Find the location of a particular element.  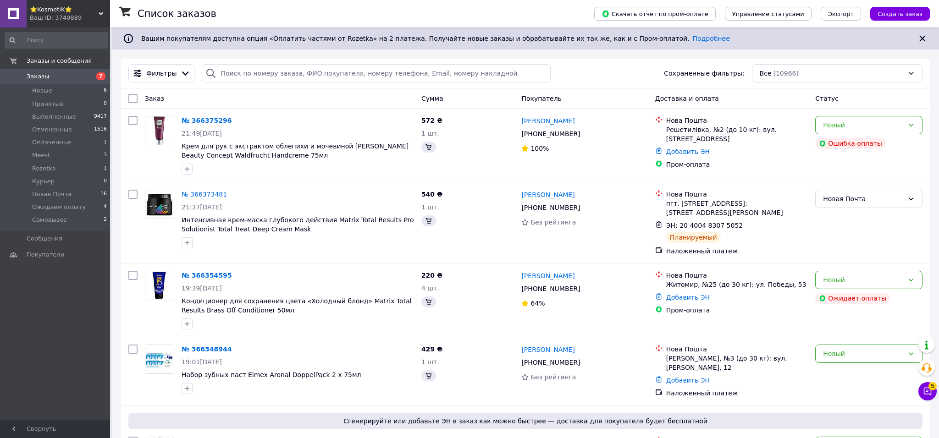

span: 4 is located at coordinates (105, 207).